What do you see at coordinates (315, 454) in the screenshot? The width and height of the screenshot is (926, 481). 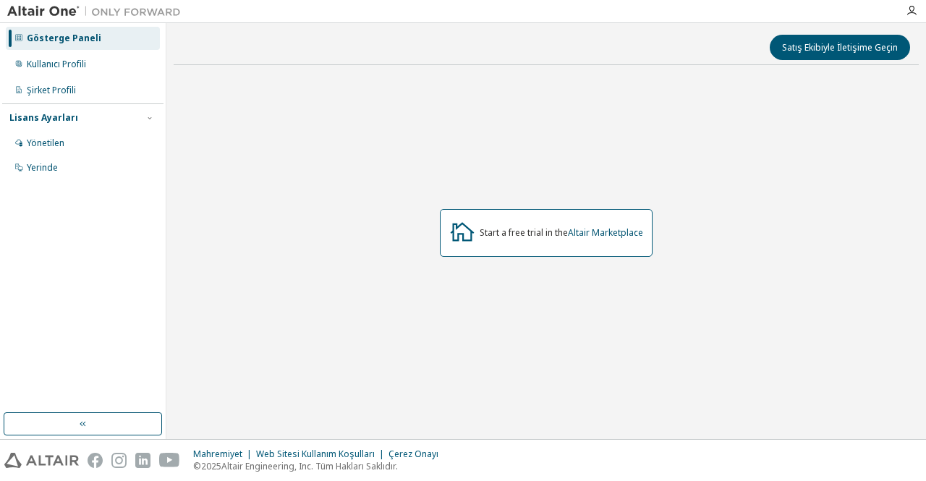 I see `font: Web Sitesi Kullanım Koşulları` at bounding box center [315, 454].